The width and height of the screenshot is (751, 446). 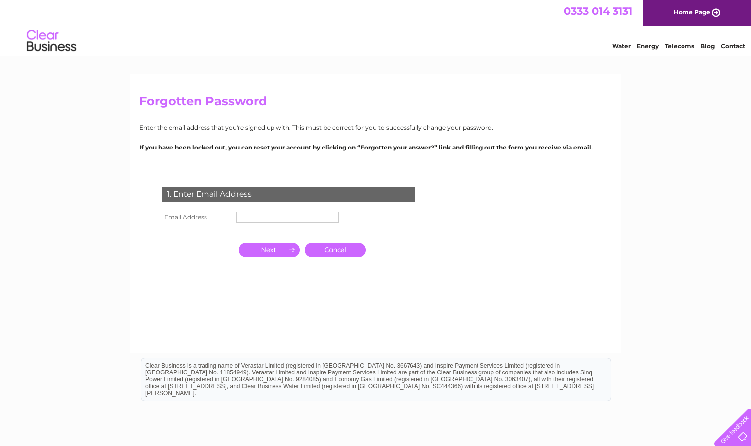 I want to click on div: 1. Enter Email Address, so click(x=288, y=194).